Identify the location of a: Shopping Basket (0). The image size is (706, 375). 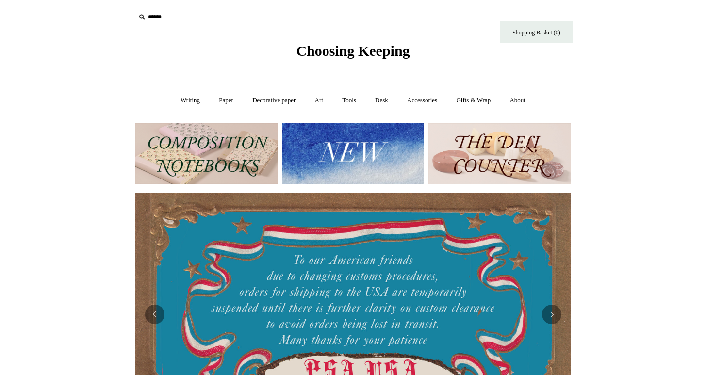
(537, 32).